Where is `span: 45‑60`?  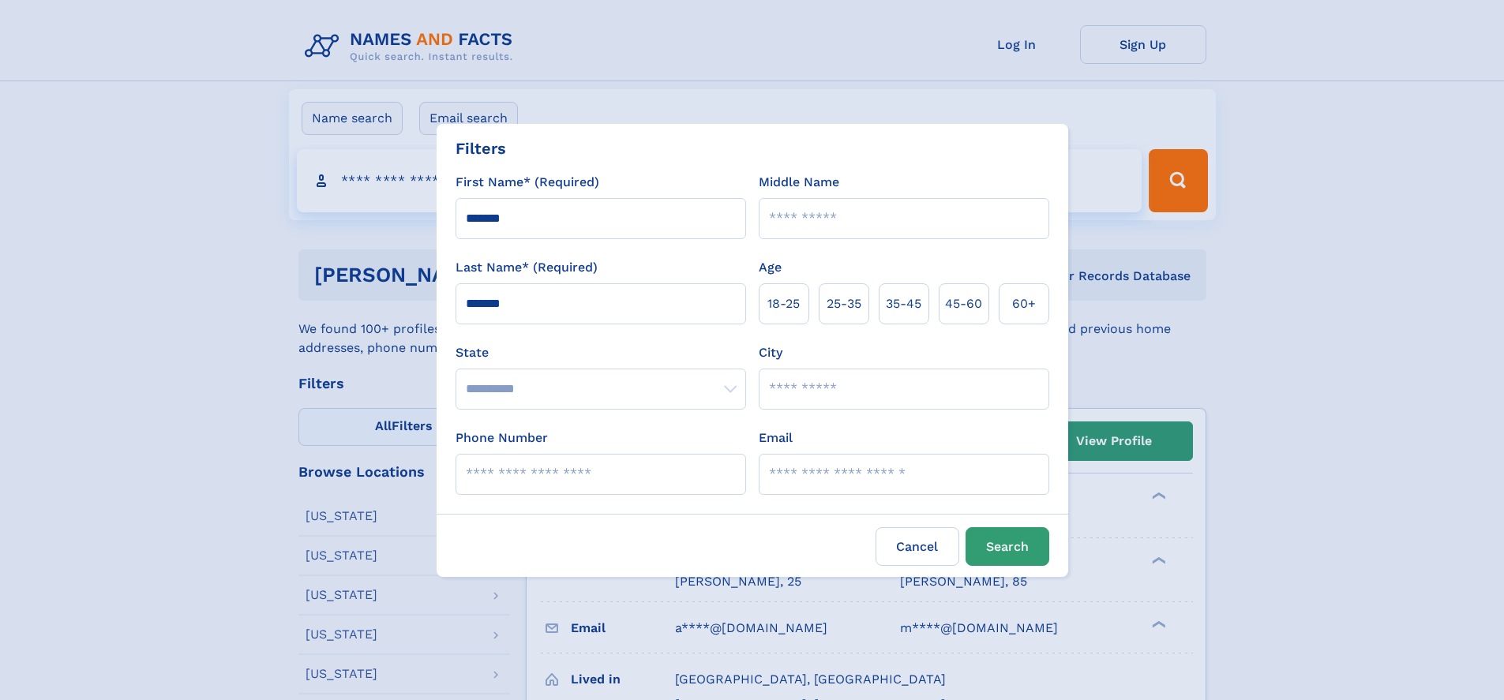 span: 45‑60 is located at coordinates (963, 304).